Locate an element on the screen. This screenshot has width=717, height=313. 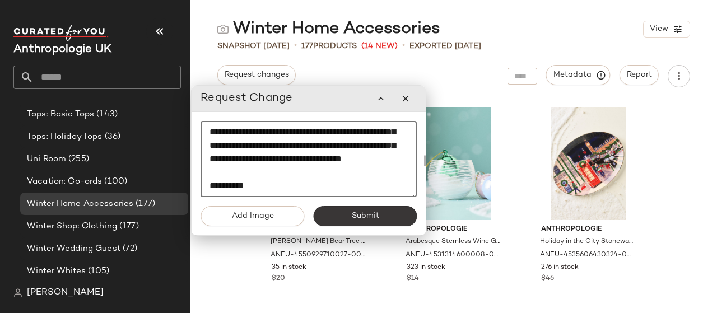
span: (36) is located at coordinates (112, 137).